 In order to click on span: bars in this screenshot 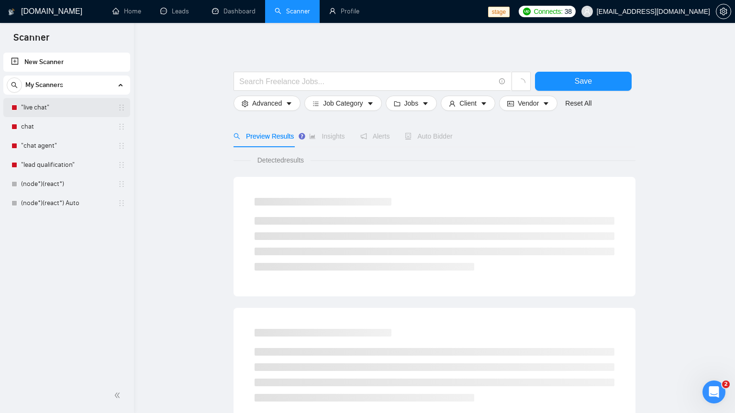, I will do `click(316, 103)`.